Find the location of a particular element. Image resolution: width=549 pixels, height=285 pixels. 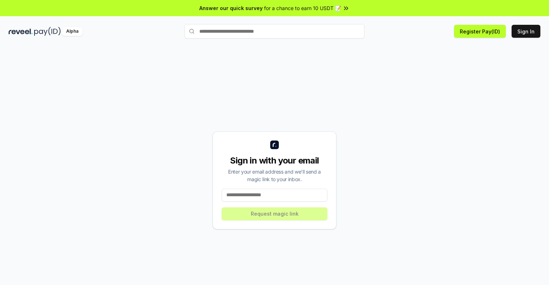

div: Enter your email address and we’ll send a magic link to your inbox. is located at coordinates (274, 176).